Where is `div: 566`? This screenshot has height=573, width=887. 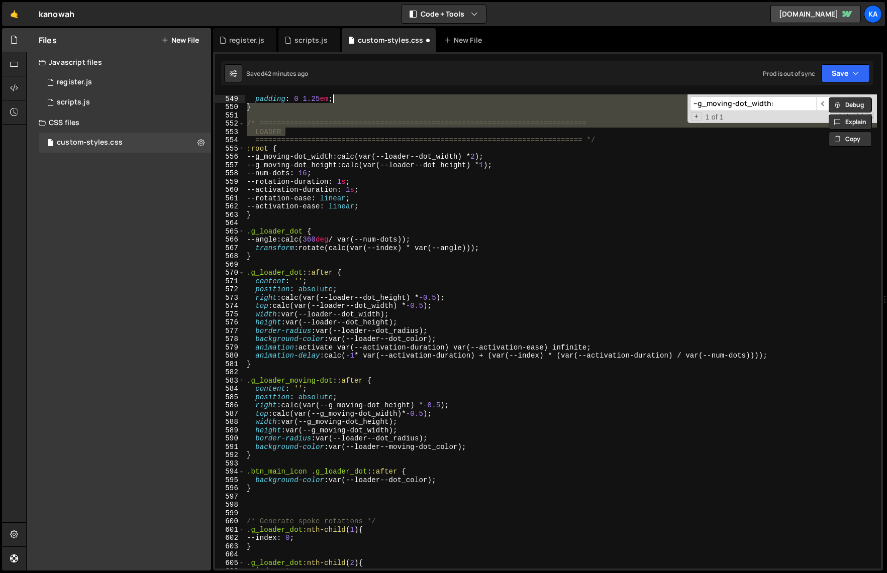 div: 566 is located at coordinates (230, 240).